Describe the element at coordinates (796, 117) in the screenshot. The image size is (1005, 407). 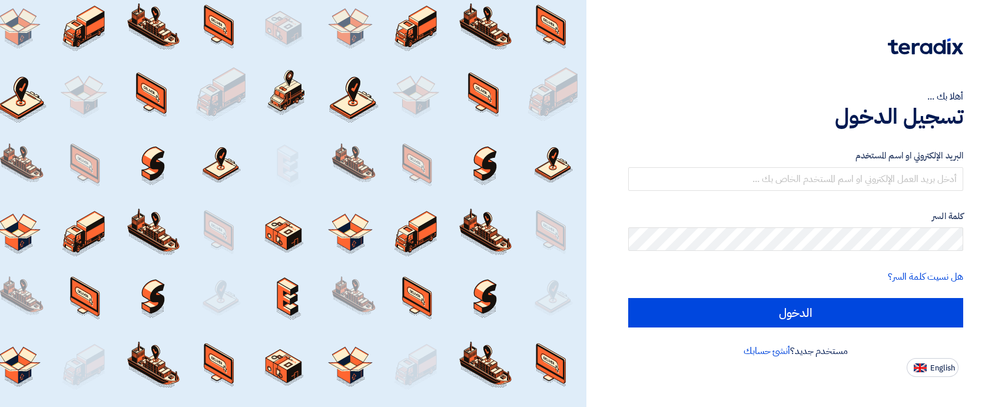
I see `h1: تسجيل الدخول` at that location.